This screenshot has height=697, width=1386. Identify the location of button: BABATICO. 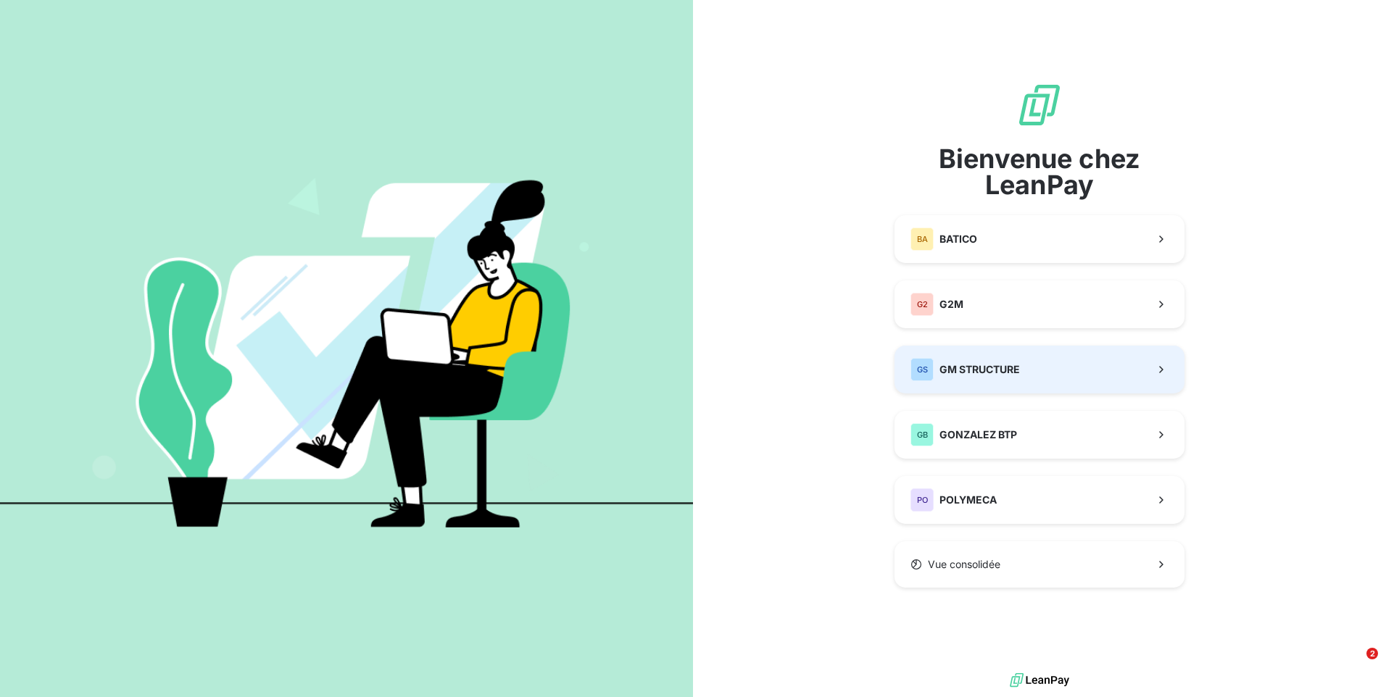
(1039, 239).